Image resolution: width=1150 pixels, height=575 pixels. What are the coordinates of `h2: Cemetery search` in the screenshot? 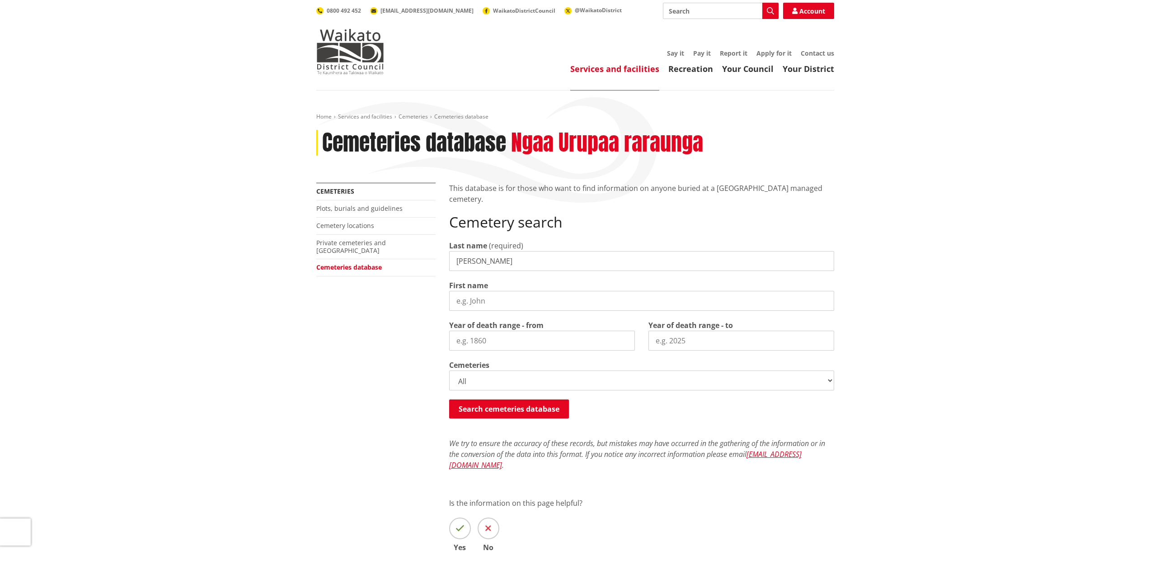 It's located at (642, 222).